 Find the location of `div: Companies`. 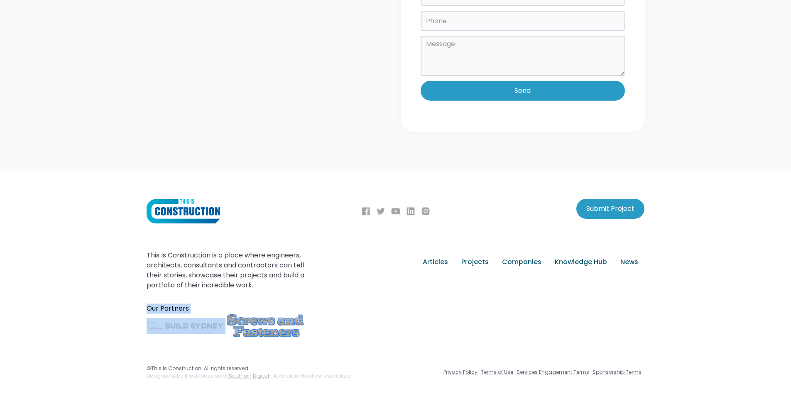

div: Companies is located at coordinates (522, 262).